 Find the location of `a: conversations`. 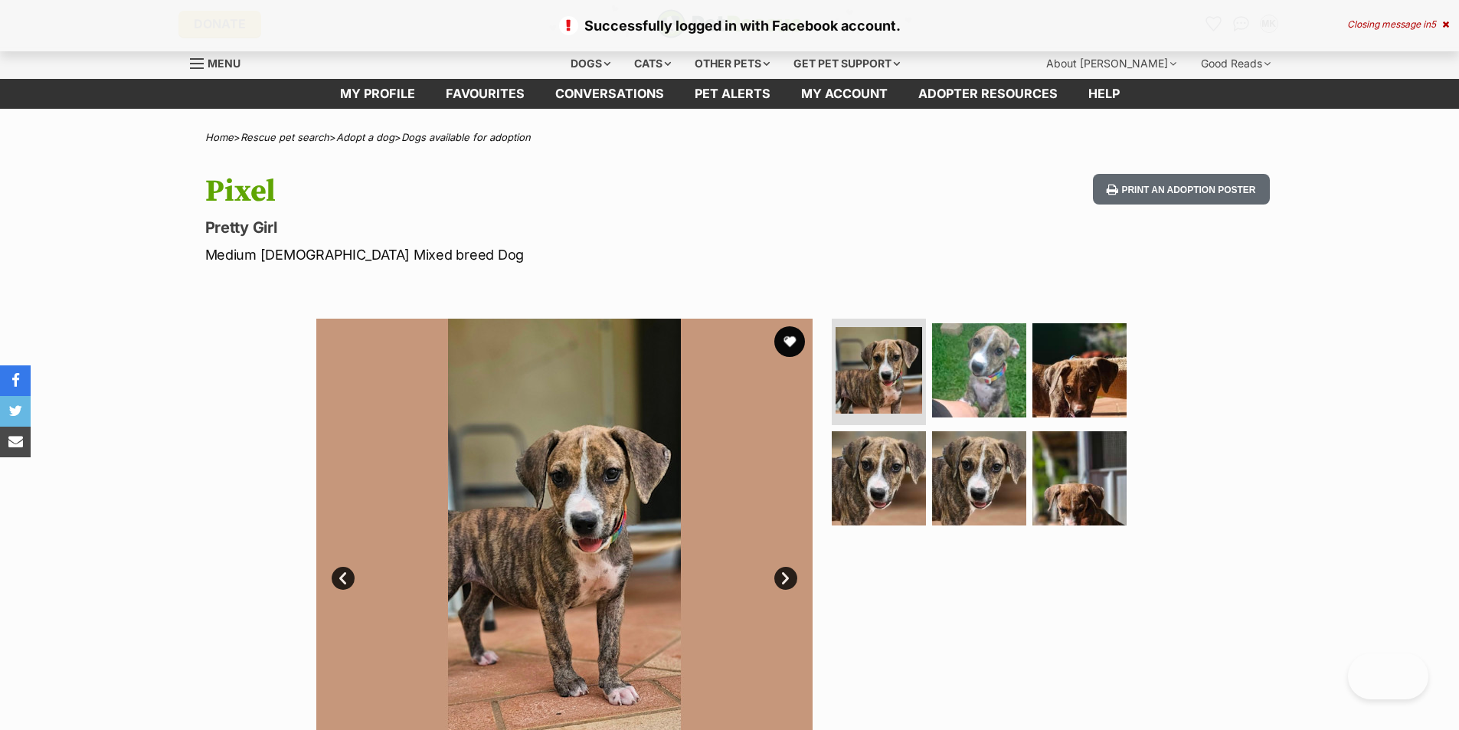

a: conversations is located at coordinates (610, 93).